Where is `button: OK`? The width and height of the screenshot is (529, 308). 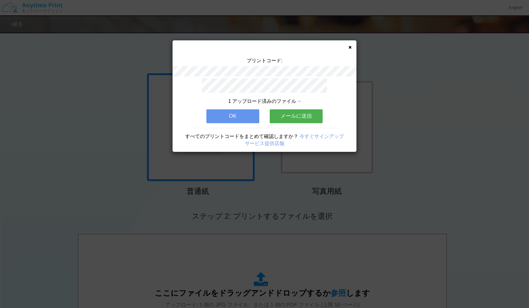 button: OK is located at coordinates (233, 116).